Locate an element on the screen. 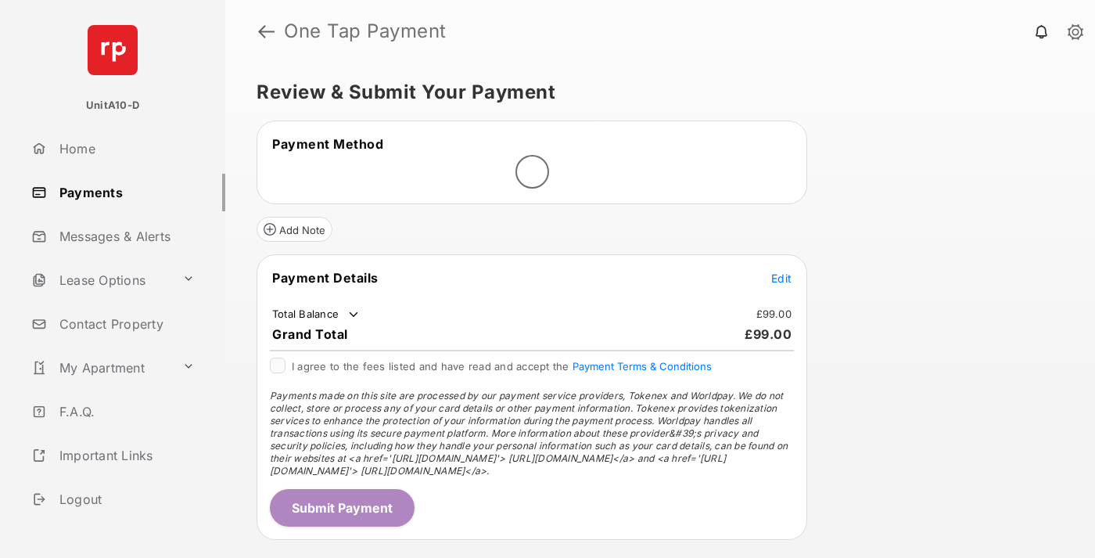  p: UnitA10-D is located at coordinates (113, 106).